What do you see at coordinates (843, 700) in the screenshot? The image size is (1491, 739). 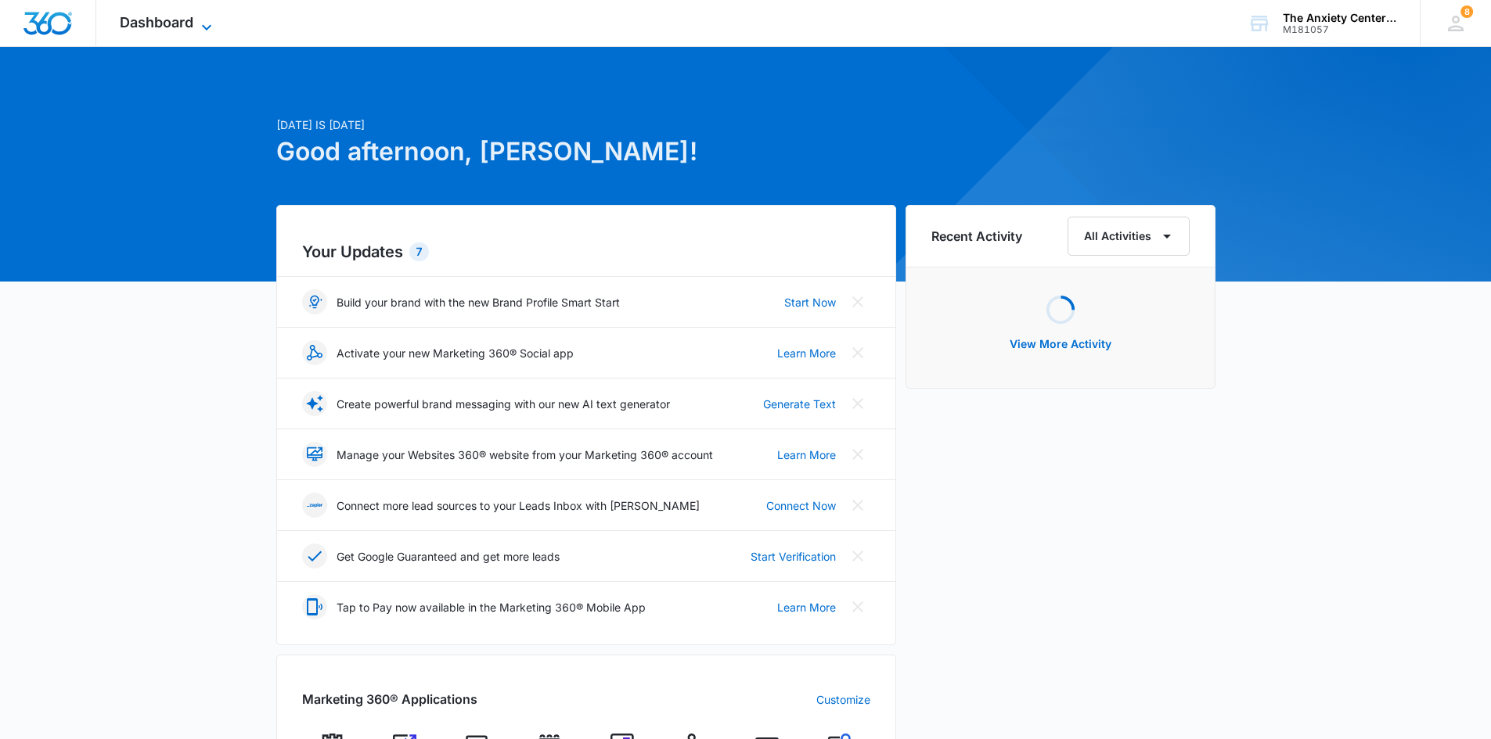 I see `a: Customize` at bounding box center [843, 700].